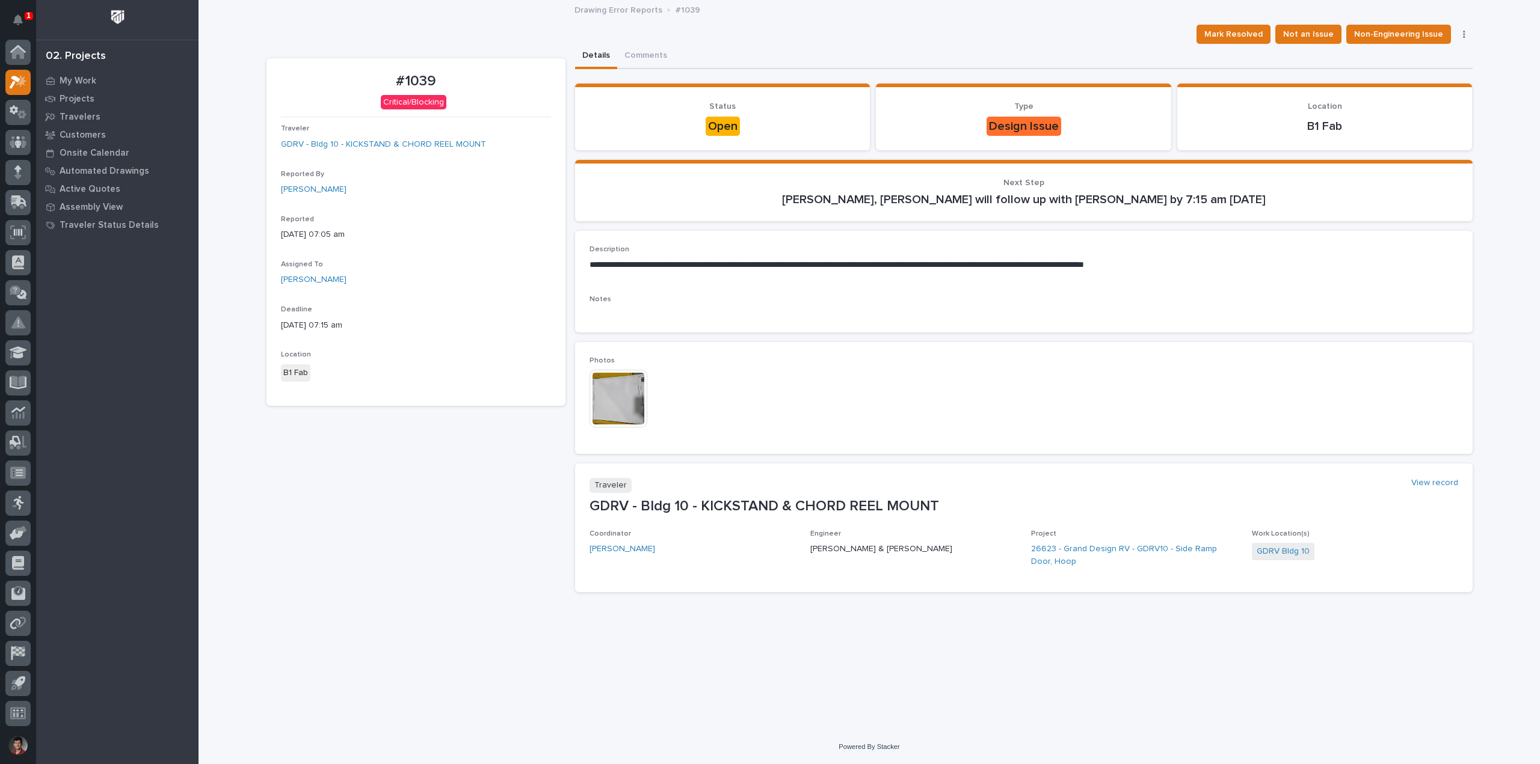 The width and height of the screenshot is (1540, 764). What do you see at coordinates (18, 746) in the screenshot?
I see `button: users-avatar` at bounding box center [18, 746].